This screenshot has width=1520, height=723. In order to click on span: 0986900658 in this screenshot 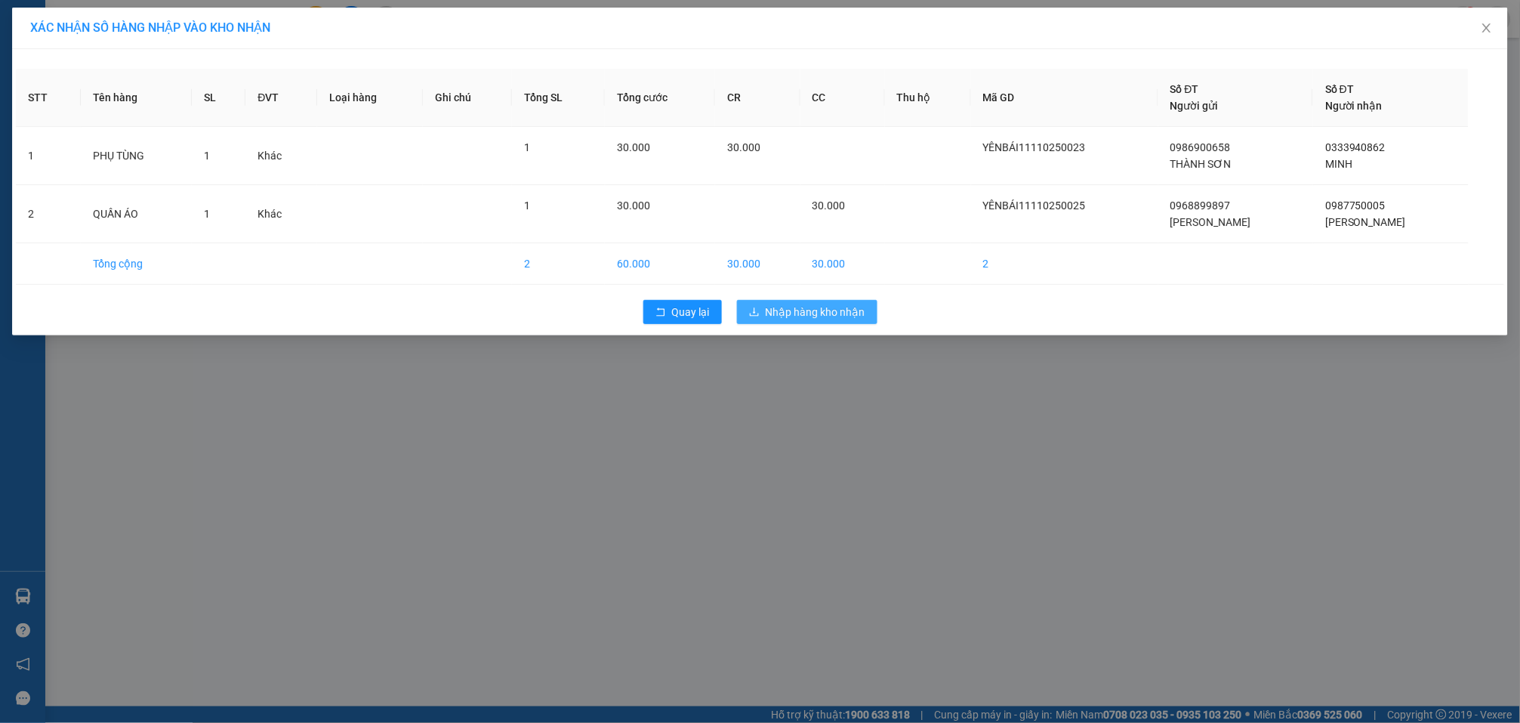, I will do `click(1201, 147)`.